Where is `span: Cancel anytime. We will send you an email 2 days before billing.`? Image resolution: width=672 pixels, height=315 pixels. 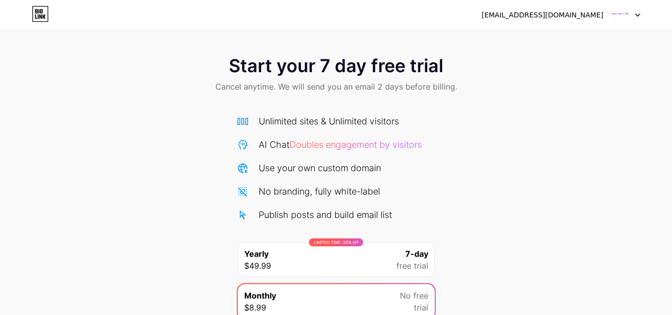 span: Cancel anytime. We will send you an email 2 days before billing. is located at coordinates (336, 87).